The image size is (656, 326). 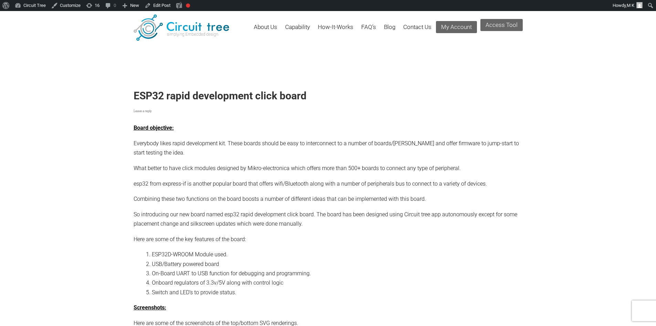 I want to click on a: Access Tool, so click(x=502, y=25).